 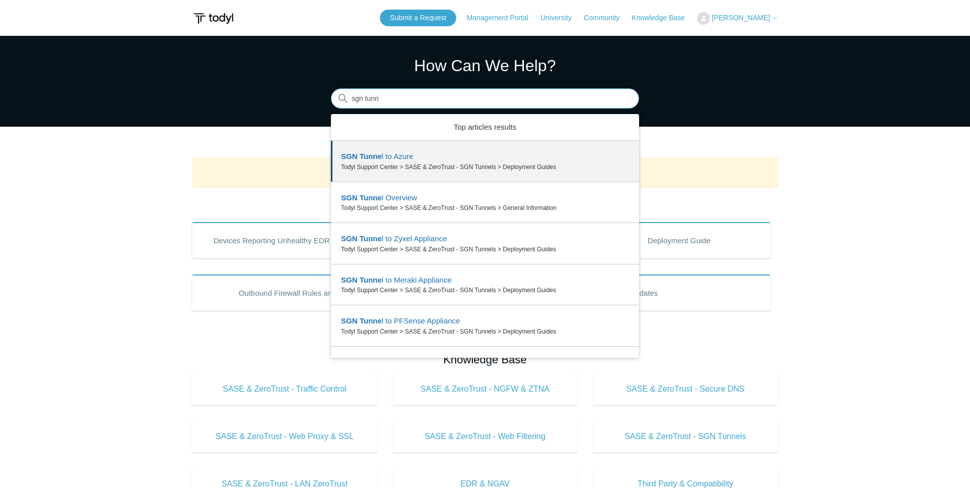 I want to click on span: SASE & ZeroTrust - Traffic Control, so click(x=284, y=389).